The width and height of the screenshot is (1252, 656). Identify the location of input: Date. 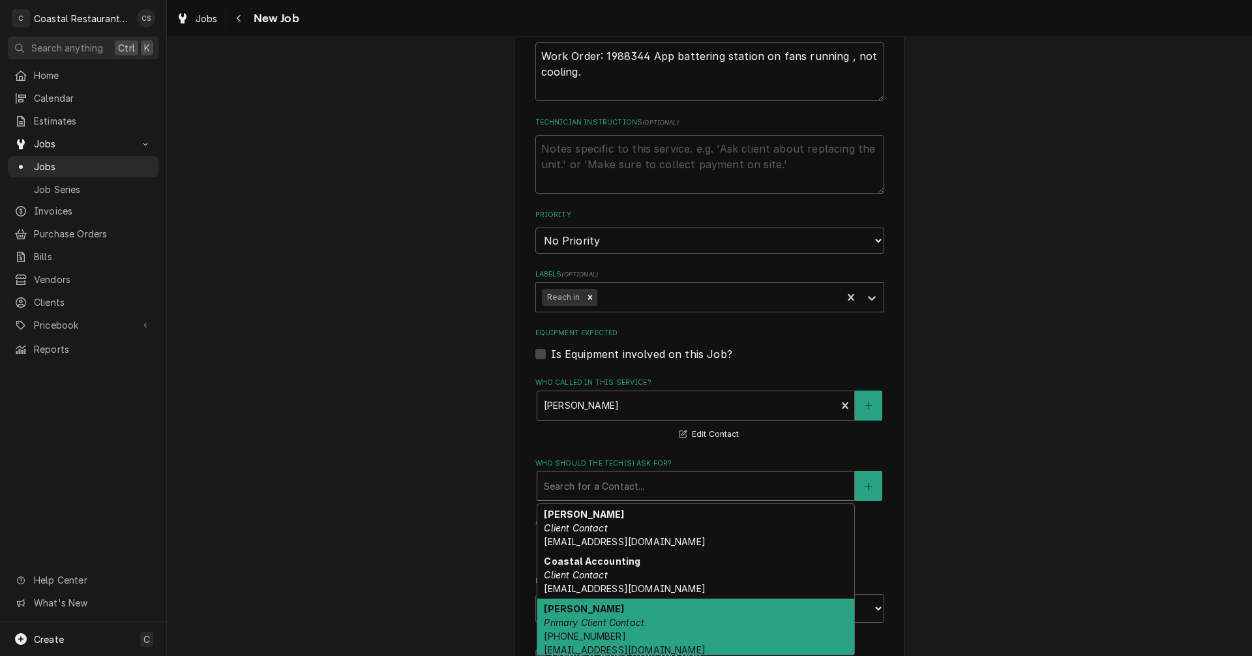
(620, 608).